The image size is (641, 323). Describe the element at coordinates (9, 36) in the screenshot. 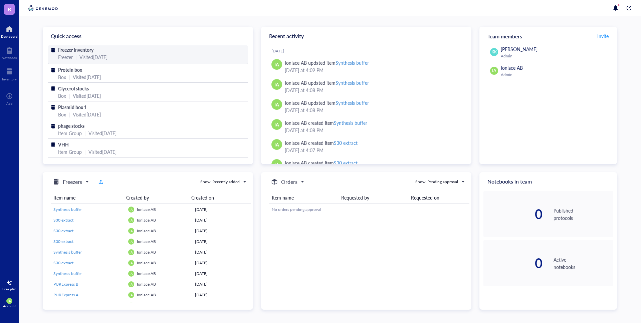

I see `div: Dashboard` at that location.